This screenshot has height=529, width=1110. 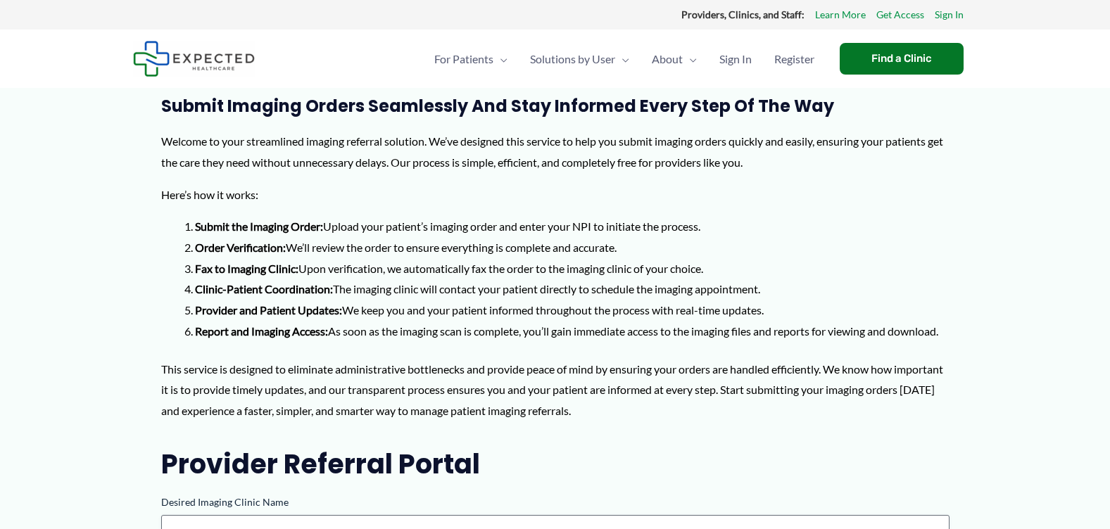 What do you see at coordinates (794, 59) in the screenshot?
I see `a: Register` at bounding box center [794, 59].